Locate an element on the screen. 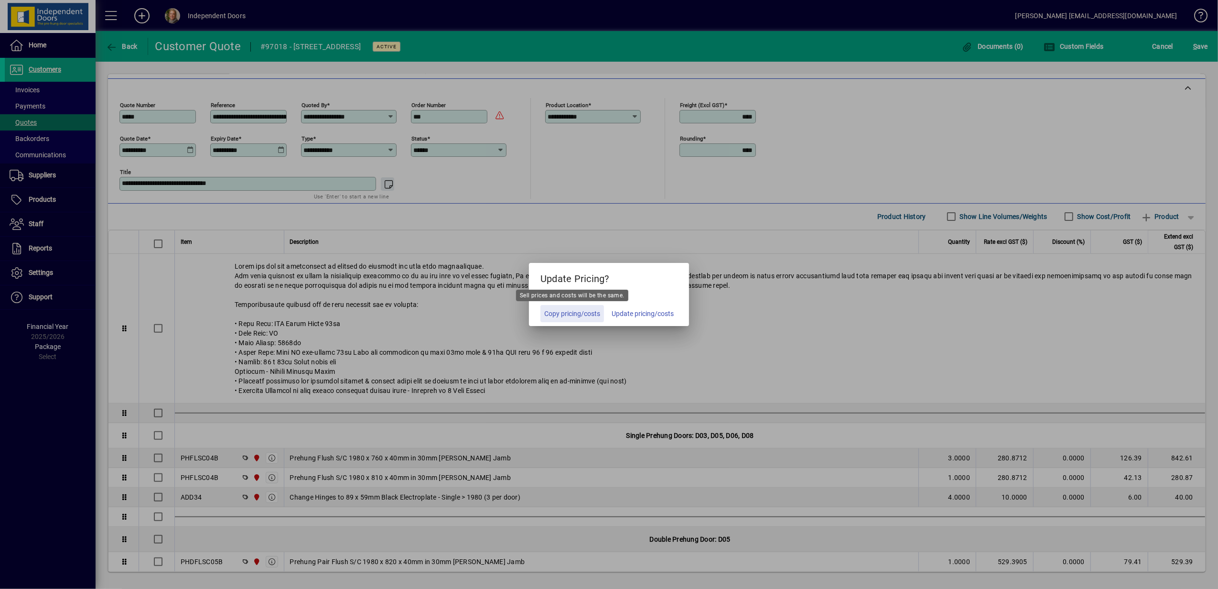 This screenshot has width=1218, height=589. span: Copy pricing/costs is located at coordinates (572, 313).